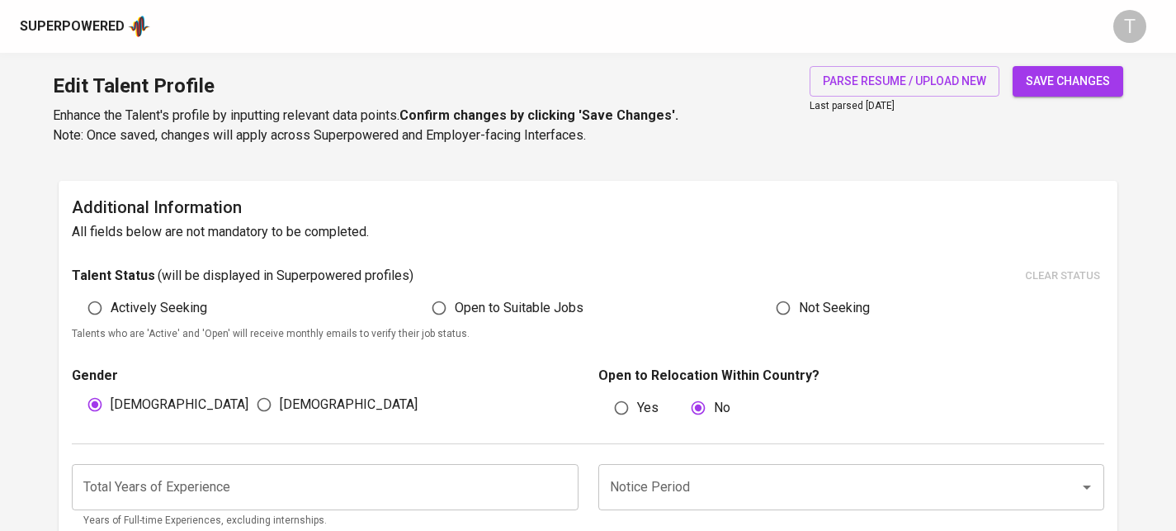  Describe the element at coordinates (366, 125) in the screenshot. I see `p: Enhance the Talent's profile by inputting relevant data points. Note: Once saved, changes will ap...` at that location.